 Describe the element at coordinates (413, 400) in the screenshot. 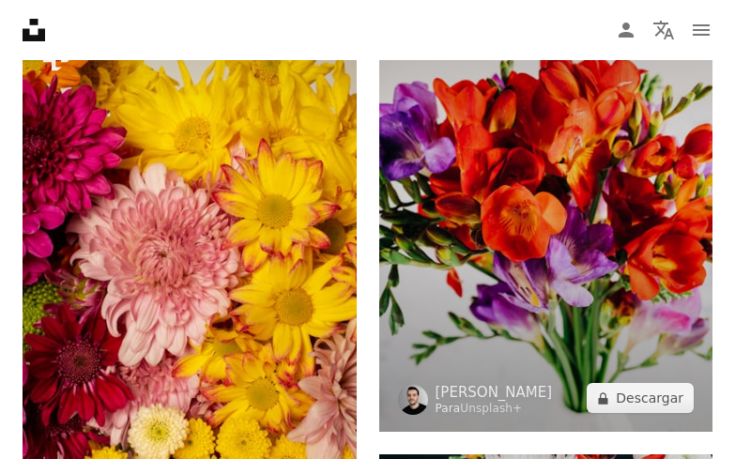

I see `a: Ve al perfil de Behnam Norouzi` at that location.